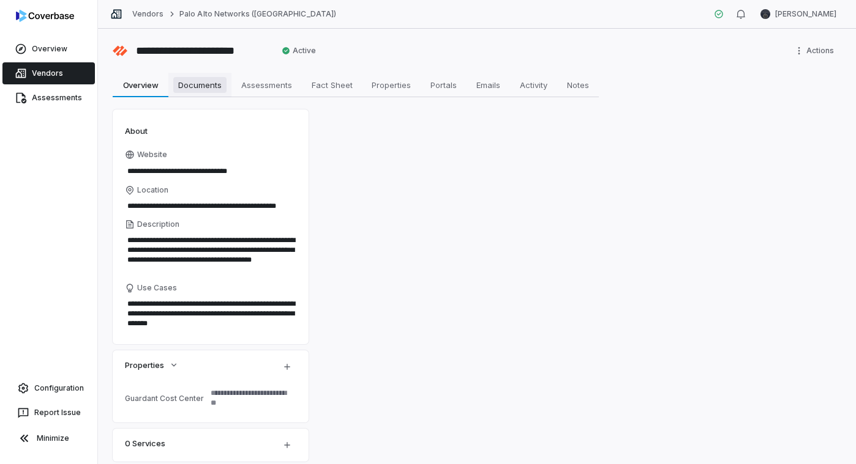 The width and height of the screenshot is (856, 464). I want to click on input: Website, so click(200, 171).